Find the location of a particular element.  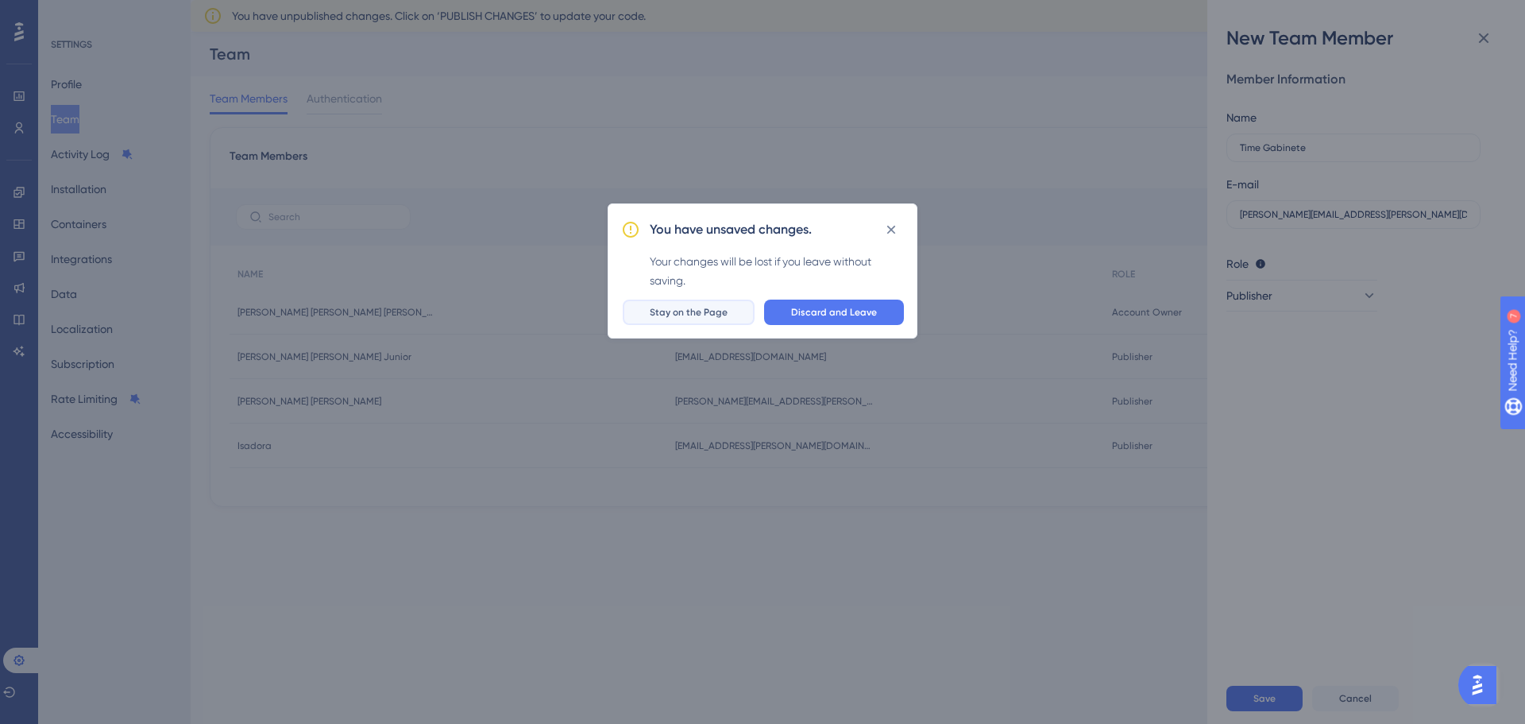

span: Discard and Leave is located at coordinates (834, 312).